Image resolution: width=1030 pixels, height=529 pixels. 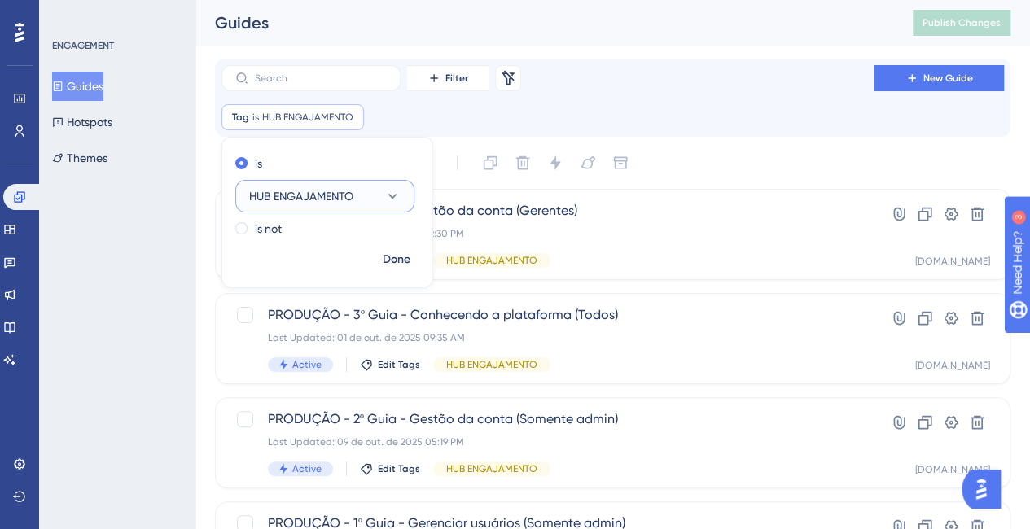 I want to click on button: Themes, so click(x=80, y=158).